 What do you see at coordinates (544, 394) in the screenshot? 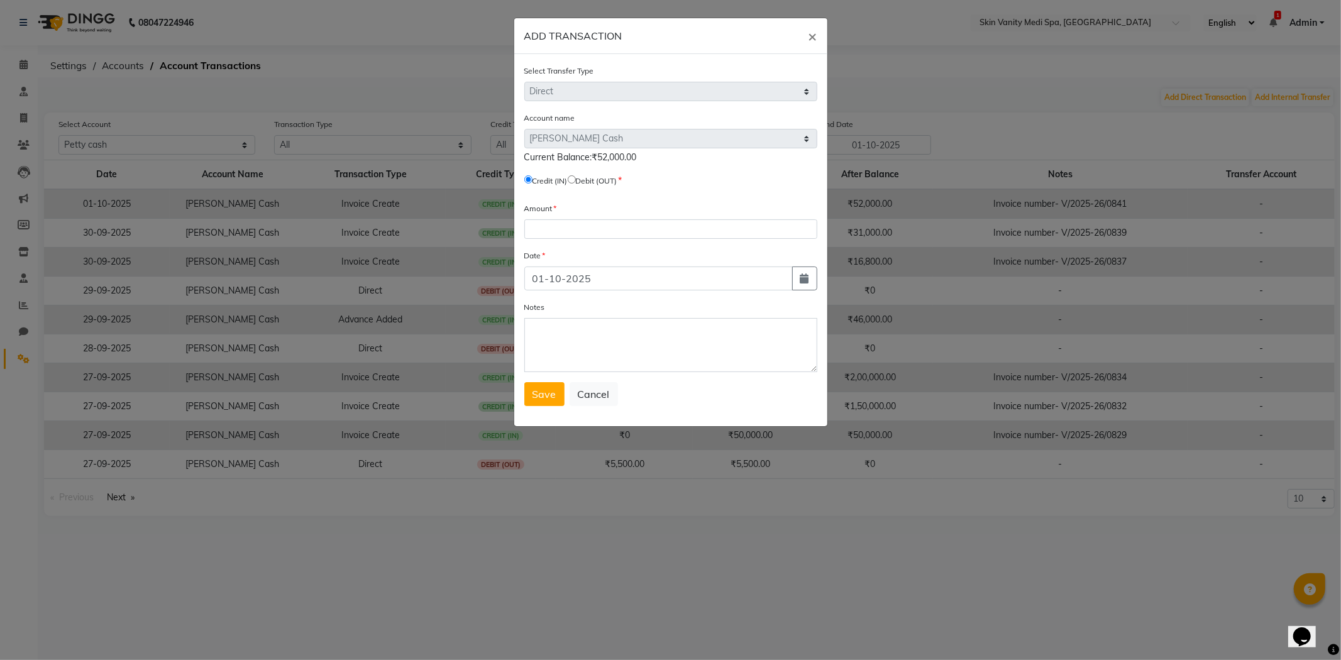
I see `button: Save` at bounding box center [544, 394].